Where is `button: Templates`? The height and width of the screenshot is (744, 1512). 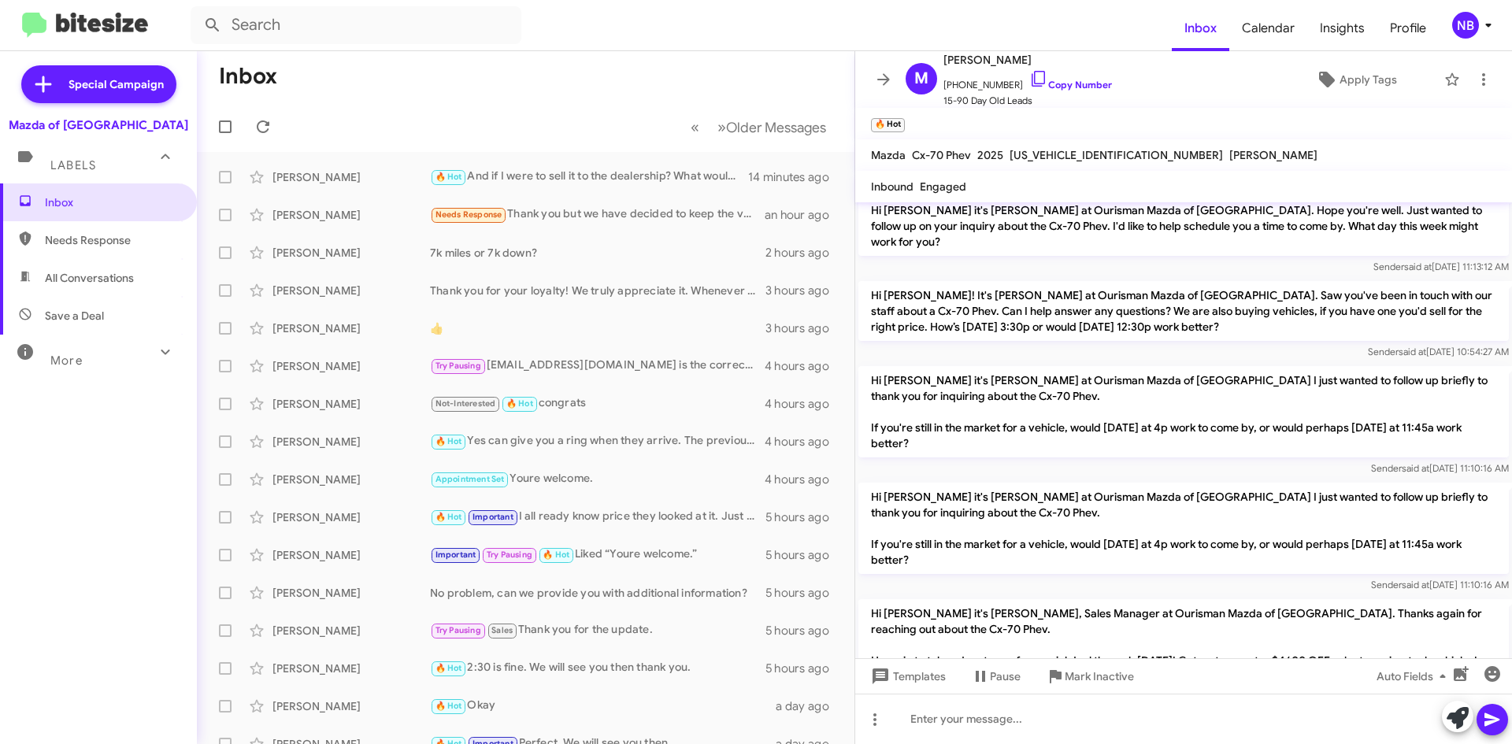 button: Templates is located at coordinates (906, 676).